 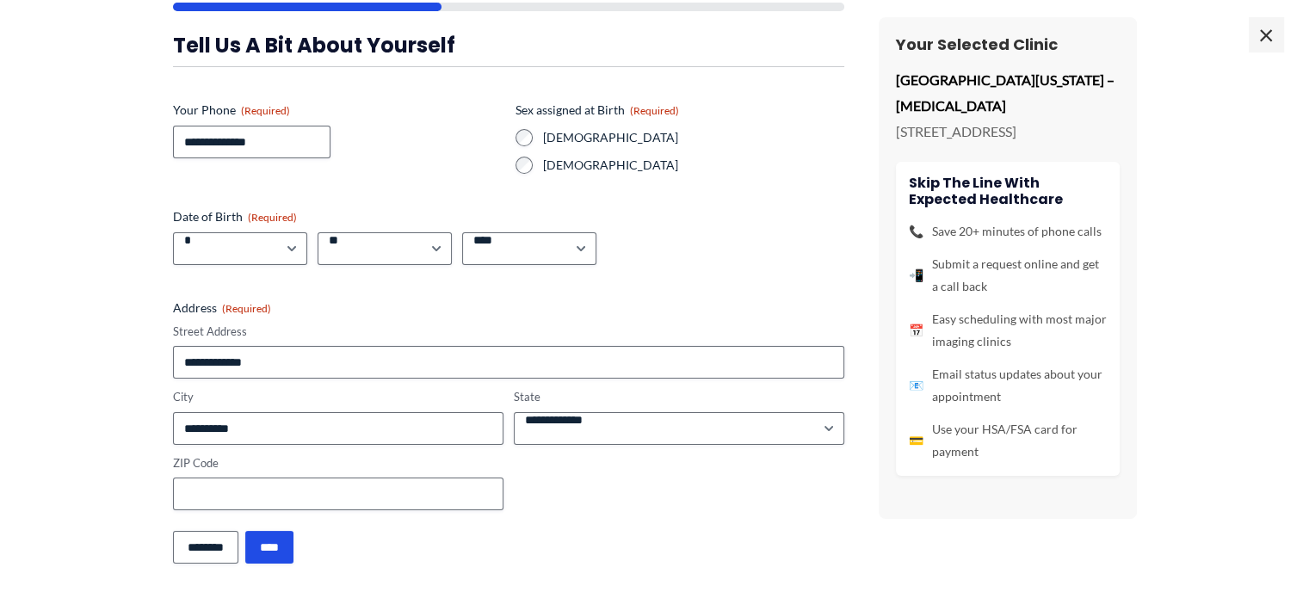 I want to click on label: Your Phone, so click(x=337, y=110).